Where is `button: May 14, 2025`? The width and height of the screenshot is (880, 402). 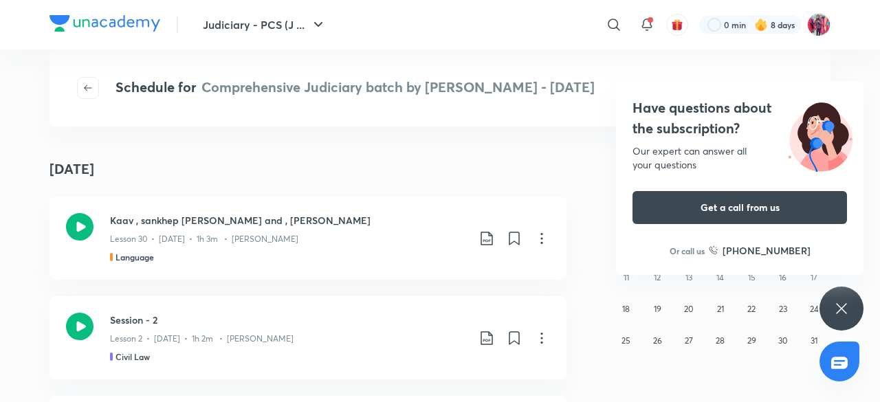 button: May 14, 2025 is located at coordinates (720, 278).